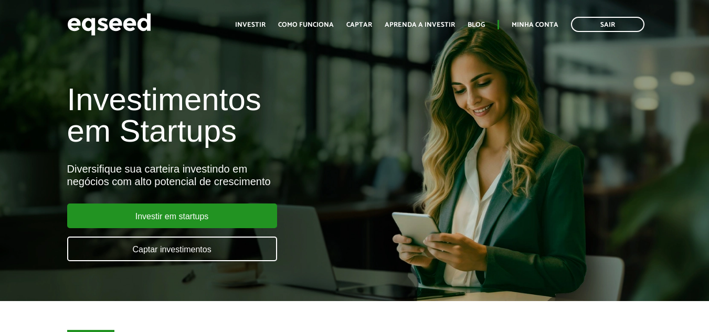  What do you see at coordinates (608, 24) in the screenshot?
I see `a: Sair` at bounding box center [608, 24].